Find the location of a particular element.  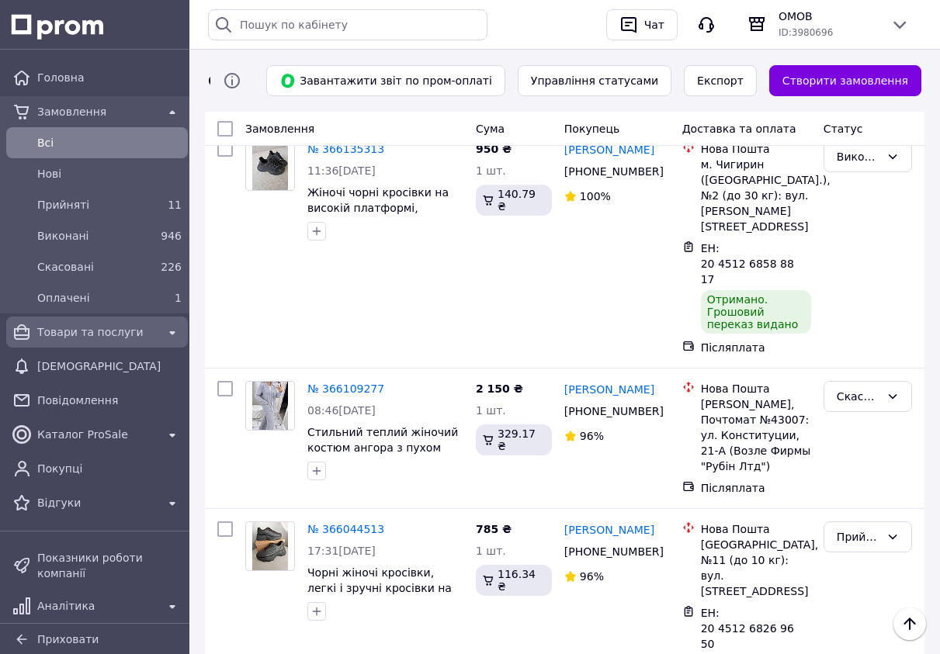

span: 950 ₴ is located at coordinates (494, 149).